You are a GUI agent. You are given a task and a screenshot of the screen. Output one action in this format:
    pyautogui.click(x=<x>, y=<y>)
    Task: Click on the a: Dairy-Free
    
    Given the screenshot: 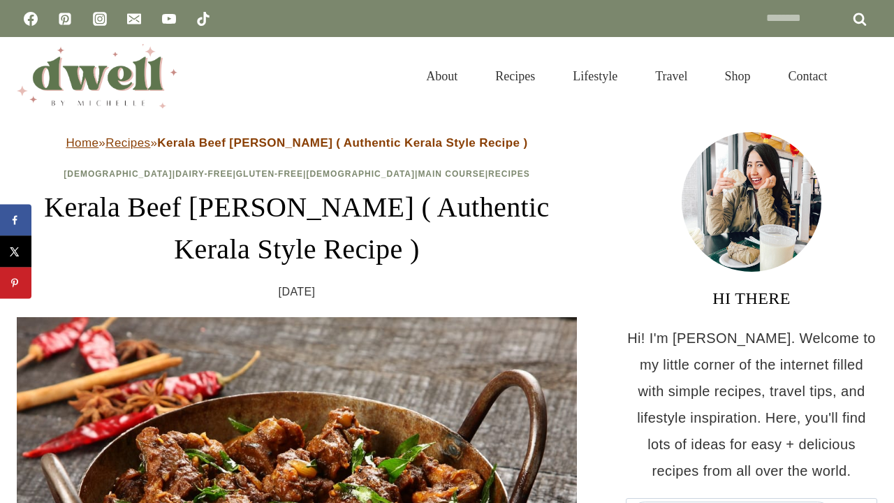 What is the action you would take?
    pyautogui.click(x=204, y=174)
    